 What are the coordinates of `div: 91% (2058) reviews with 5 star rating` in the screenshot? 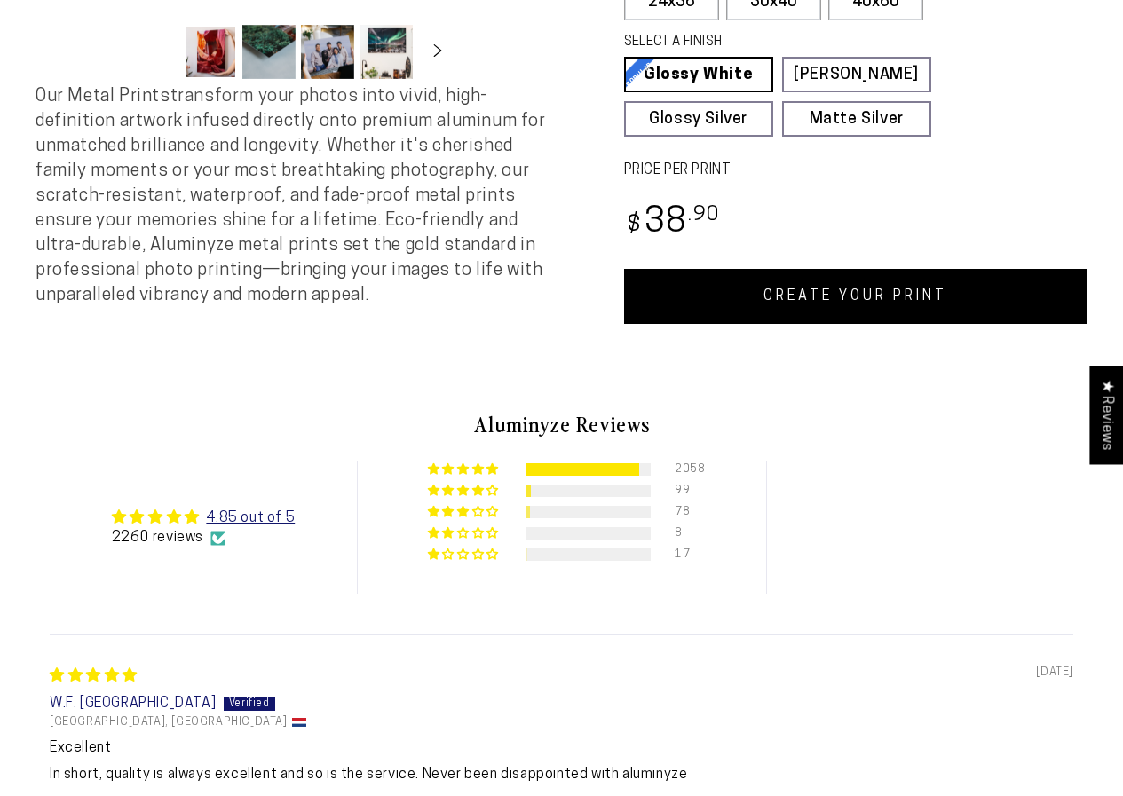 It's located at (464, 470).